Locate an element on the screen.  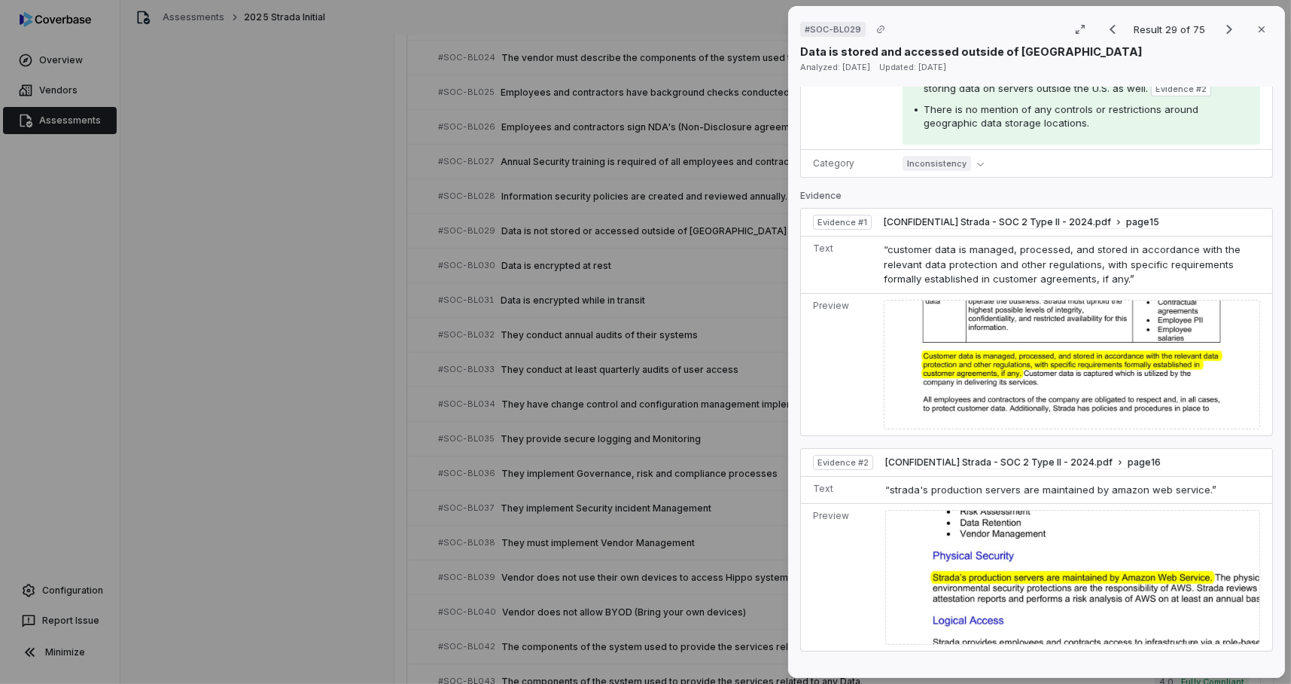
img: edbf82ea94ea432dae8798178f7abb42_original.jpg_w1200.jpg is located at coordinates (1072, 364).